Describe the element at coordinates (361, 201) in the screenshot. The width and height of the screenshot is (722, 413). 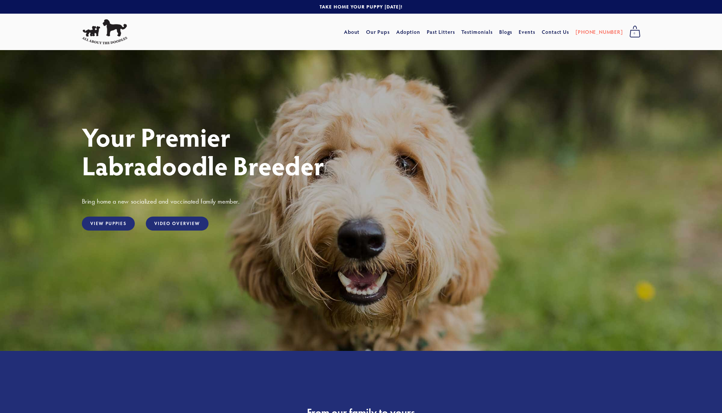
I see `h3: Bring home a new socialized and vaccinated family member.` at that location.